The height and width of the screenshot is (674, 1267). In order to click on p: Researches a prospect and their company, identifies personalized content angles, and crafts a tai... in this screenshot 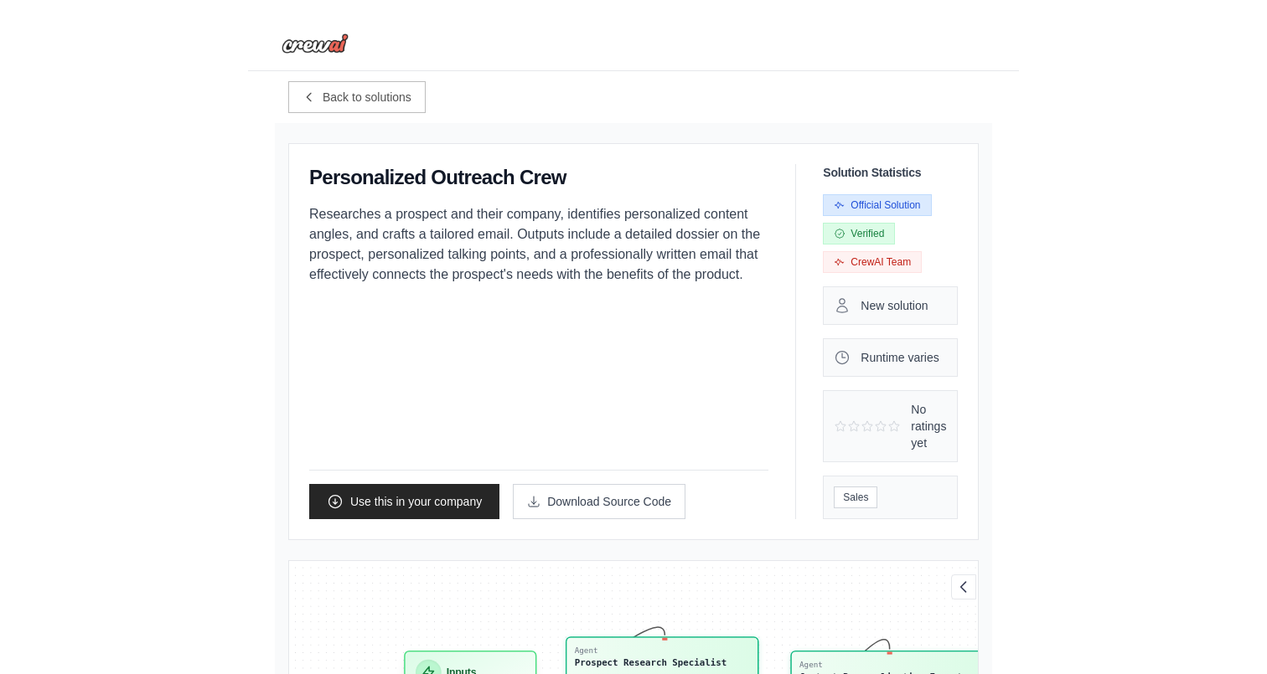, I will do `click(539, 245)`.